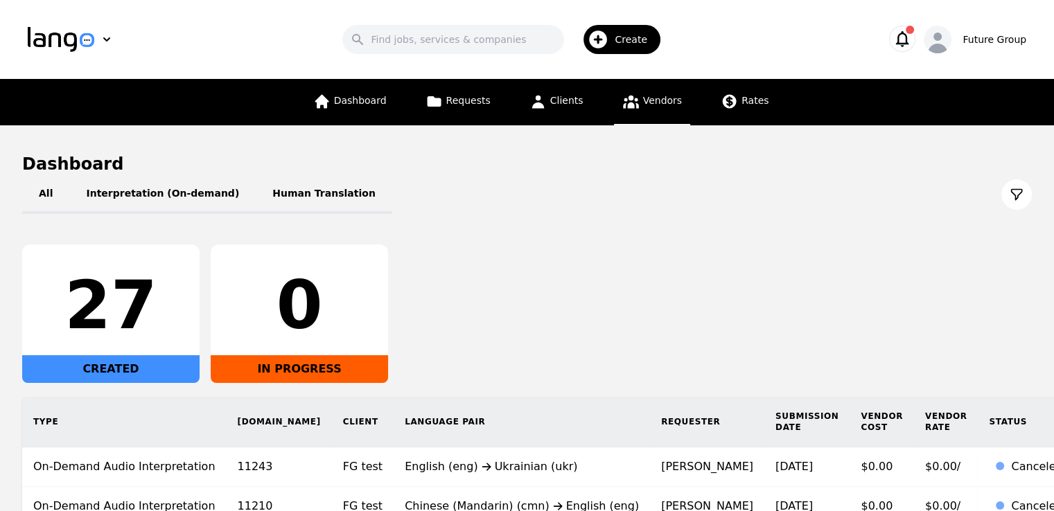  Describe the element at coordinates (942, 466) in the screenshot. I see `span: $0.00/` at that location.